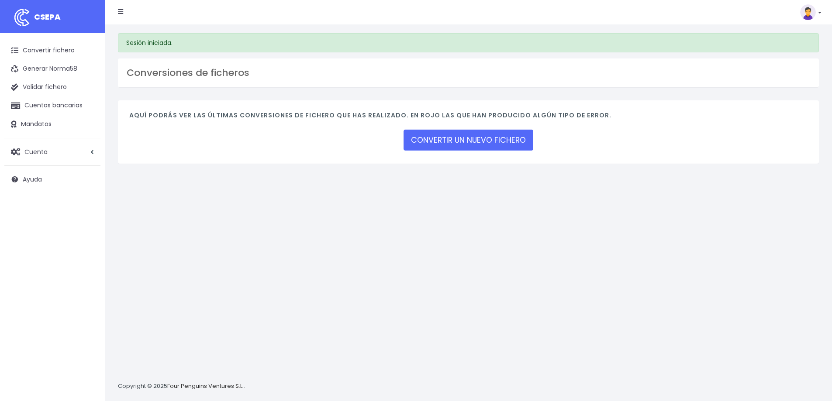 This screenshot has width=832, height=401. I want to click on h4: Aquí podrás ver las últimas conversiones de fichero que has realizado. En rojo las que han produc..., so click(468, 117).